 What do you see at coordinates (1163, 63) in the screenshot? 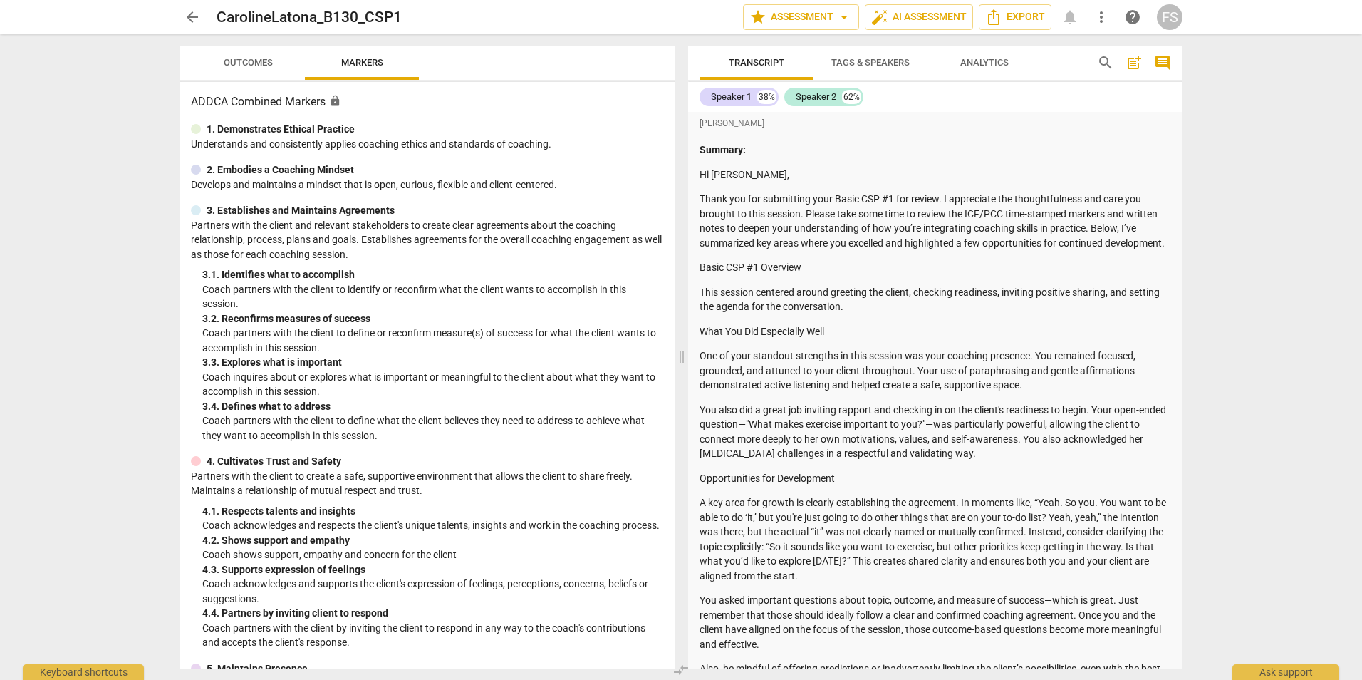
I see `button: Show/Hide comments` at bounding box center [1163, 63].